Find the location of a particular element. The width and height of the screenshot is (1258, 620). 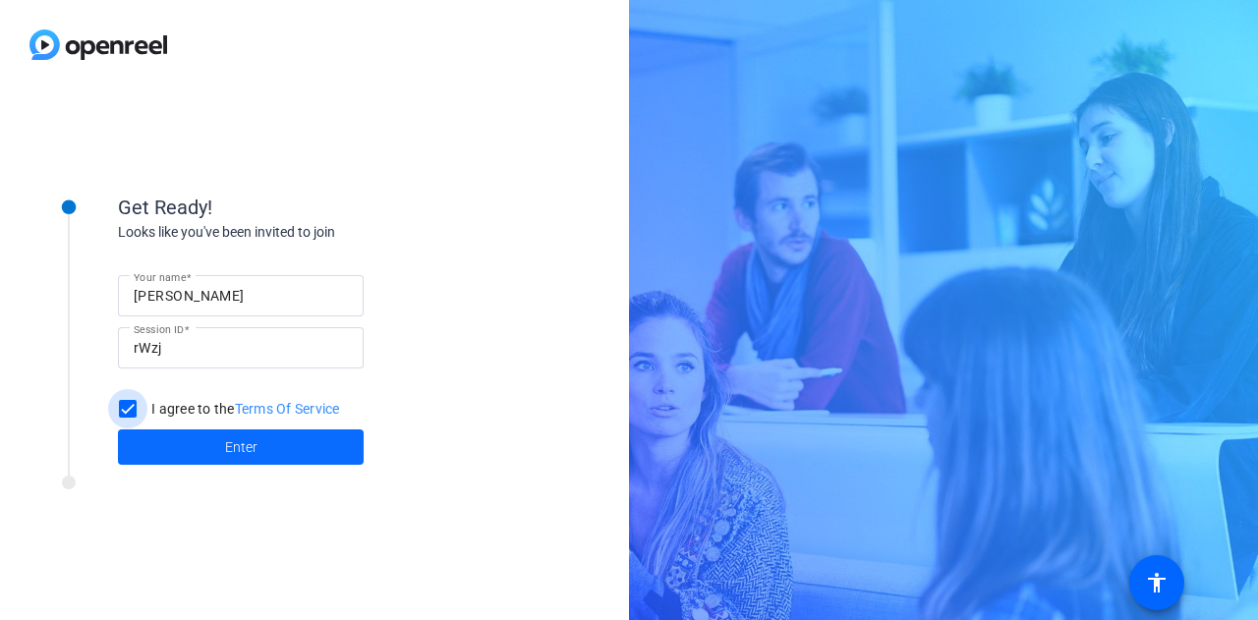

label: I agree to the is located at coordinates (244, 409).